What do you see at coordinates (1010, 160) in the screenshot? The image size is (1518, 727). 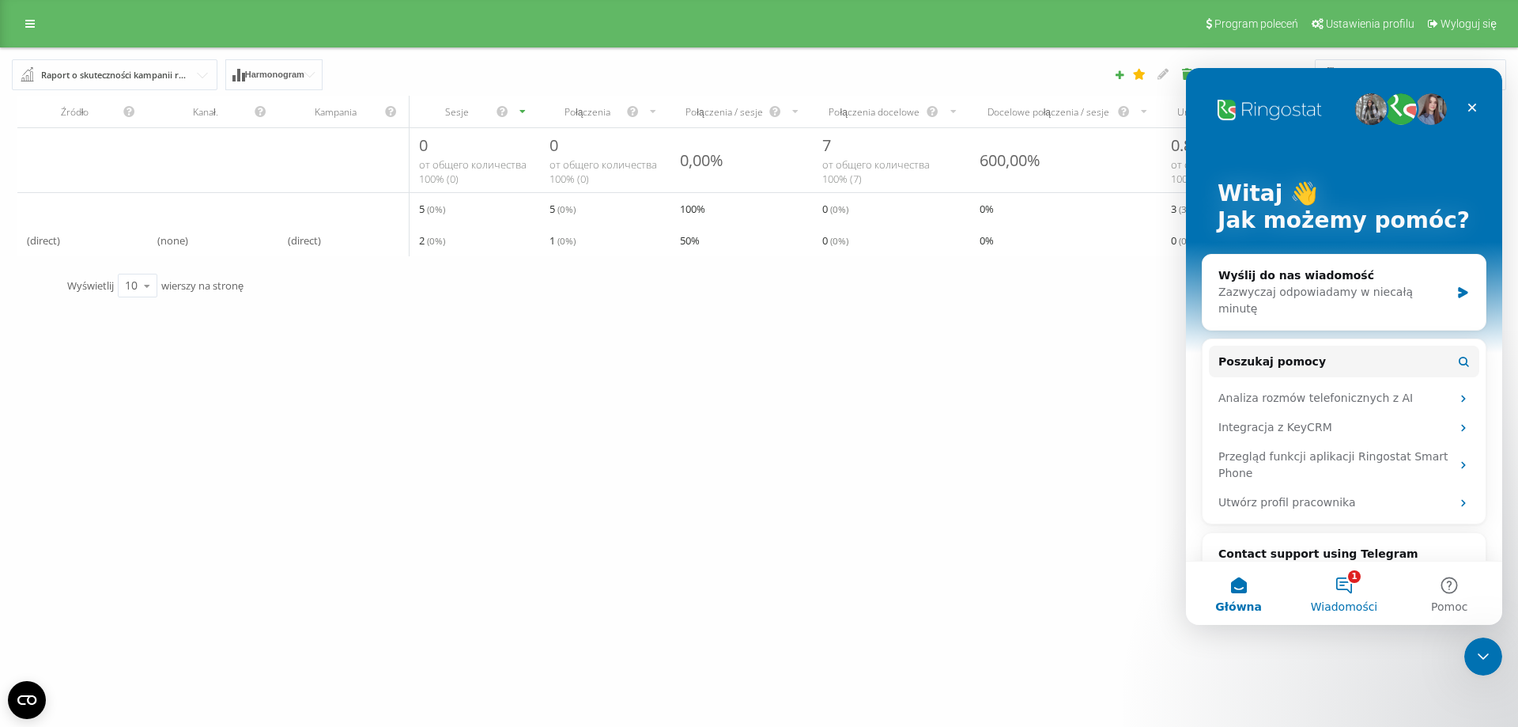 I see `div: 600,00%` at bounding box center [1010, 160].